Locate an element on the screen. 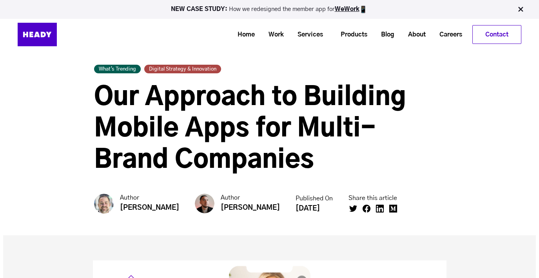 Image resolution: width=539 pixels, height=278 pixels. a: Digital Strategy & Innovation is located at coordinates (183, 69).